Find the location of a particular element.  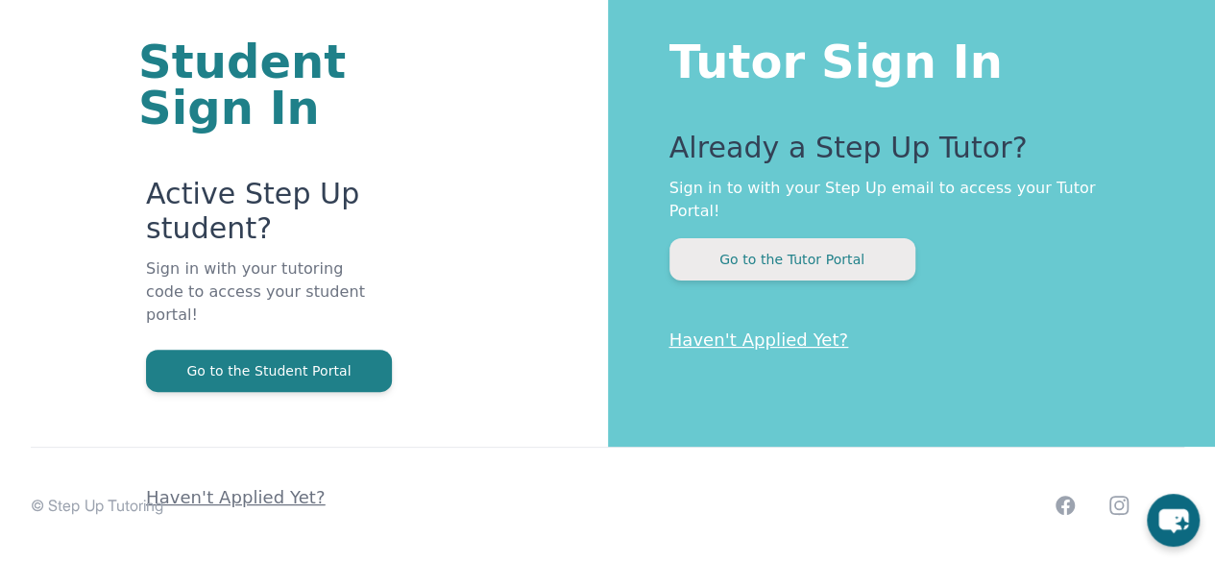

p: Already a Step Up Tutor? is located at coordinates (904, 154).